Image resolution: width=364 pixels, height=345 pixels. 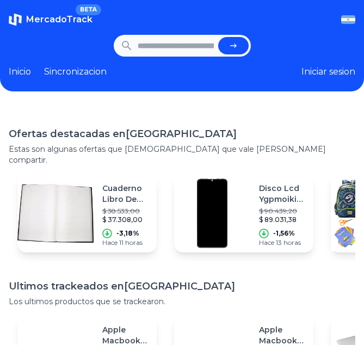 What do you see at coordinates (348, 20) in the screenshot?
I see `img: Argentina` at bounding box center [348, 20].